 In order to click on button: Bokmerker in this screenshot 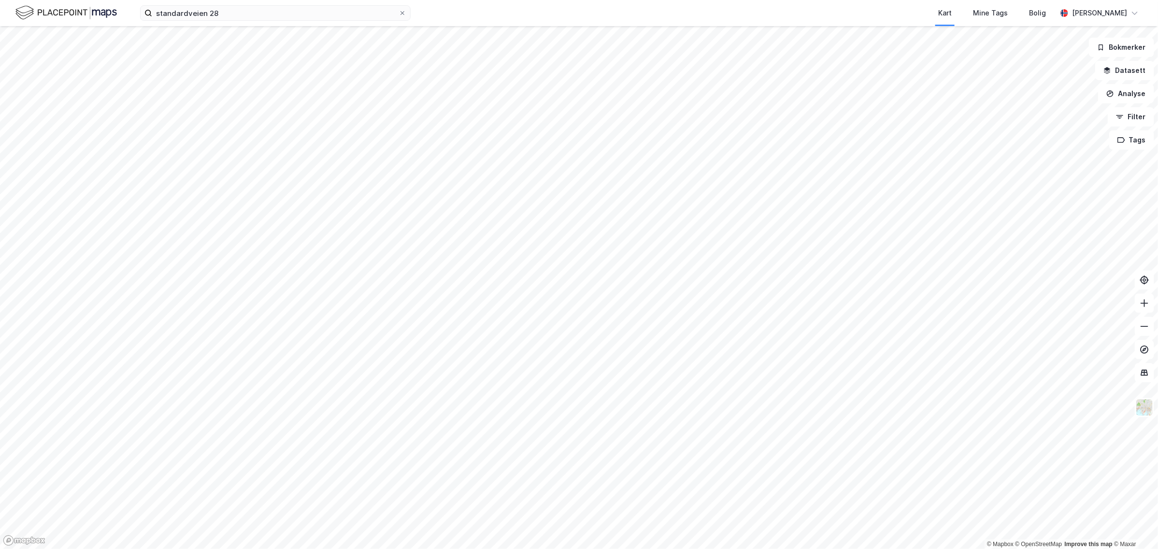, I will do `click(1121, 47)`.